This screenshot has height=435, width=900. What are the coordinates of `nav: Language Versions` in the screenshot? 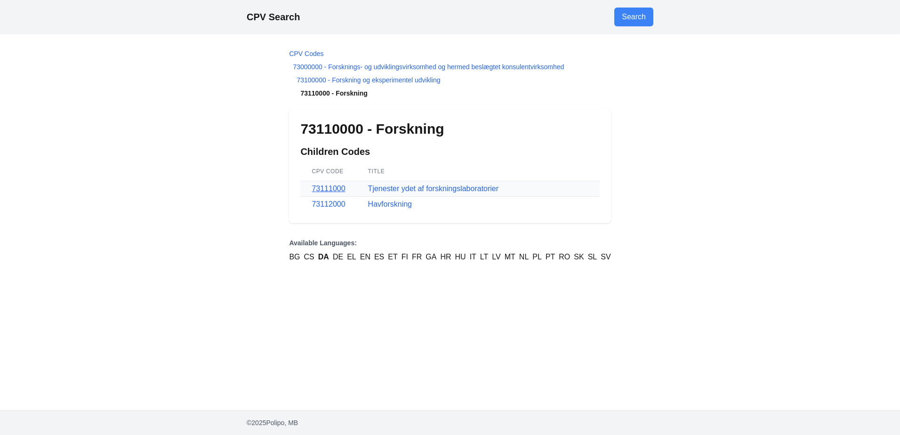 It's located at (450, 250).